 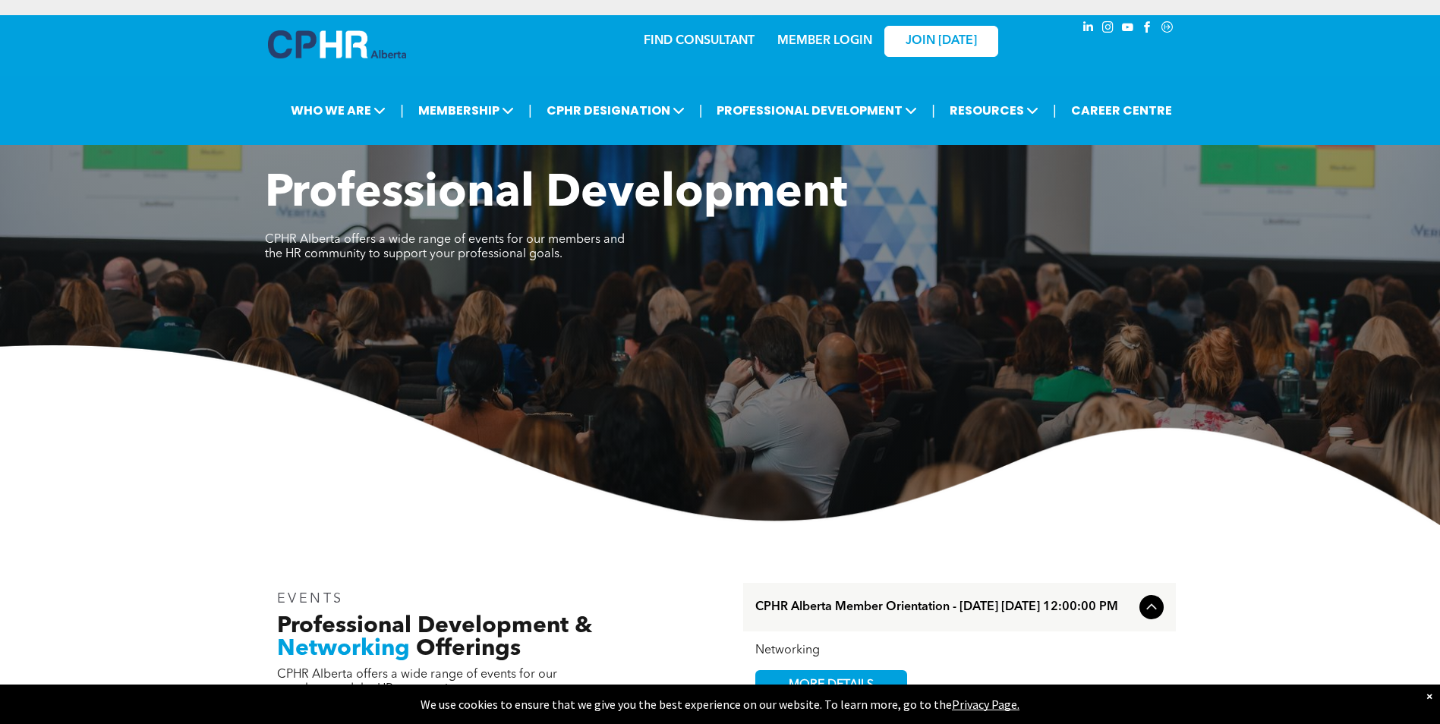 I want to click on a: linkedin, so click(x=1088, y=29).